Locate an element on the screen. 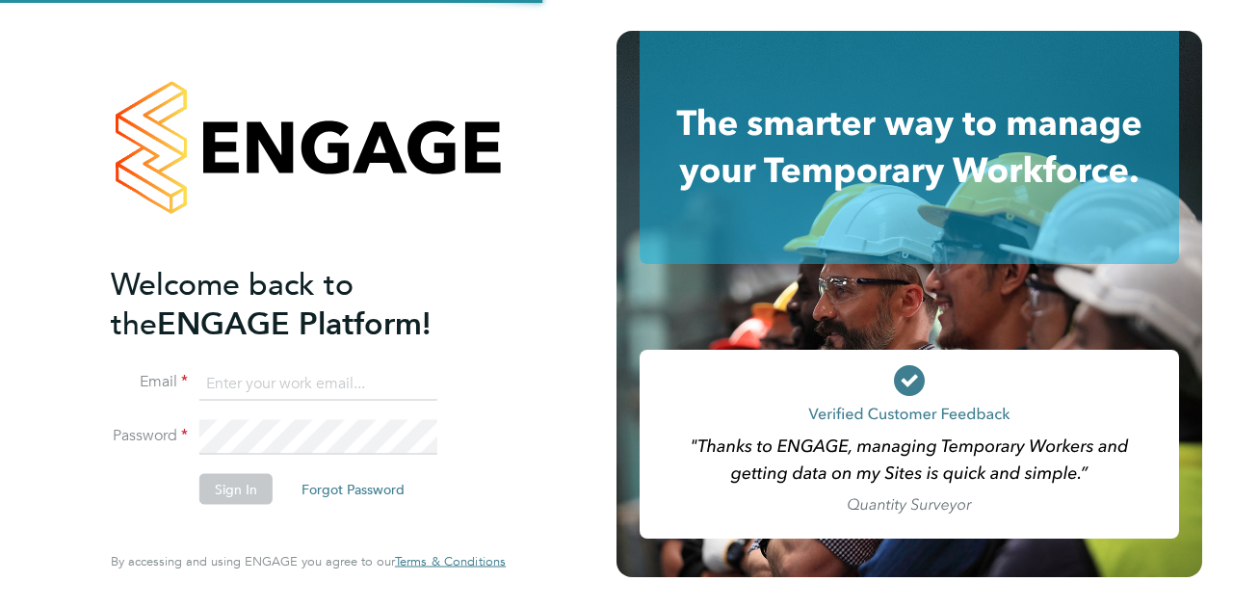 This screenshot has height=608, width=1233. span: Terms & Conditions is located at coordinates (450, 561).